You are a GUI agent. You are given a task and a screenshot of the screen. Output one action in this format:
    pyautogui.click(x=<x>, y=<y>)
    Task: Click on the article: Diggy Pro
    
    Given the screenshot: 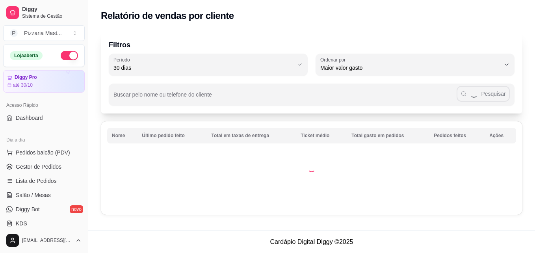 What is the action you would take?
    pyautogui.click(x=26, y=77)
    